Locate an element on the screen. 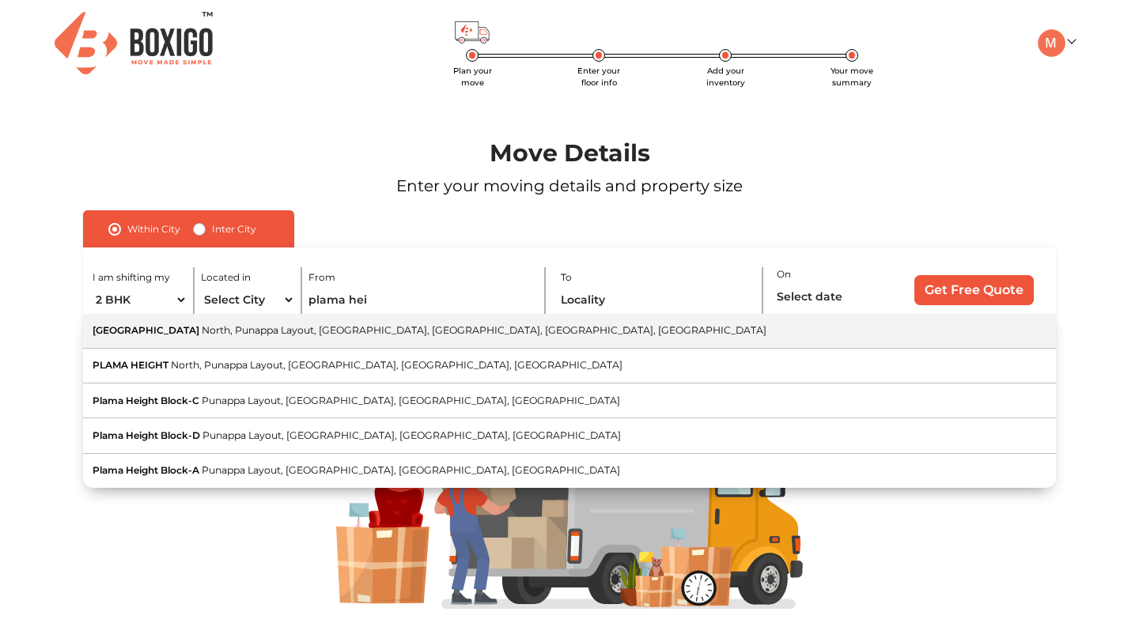  label: I am shifting my is located at coordinates (131, 278).